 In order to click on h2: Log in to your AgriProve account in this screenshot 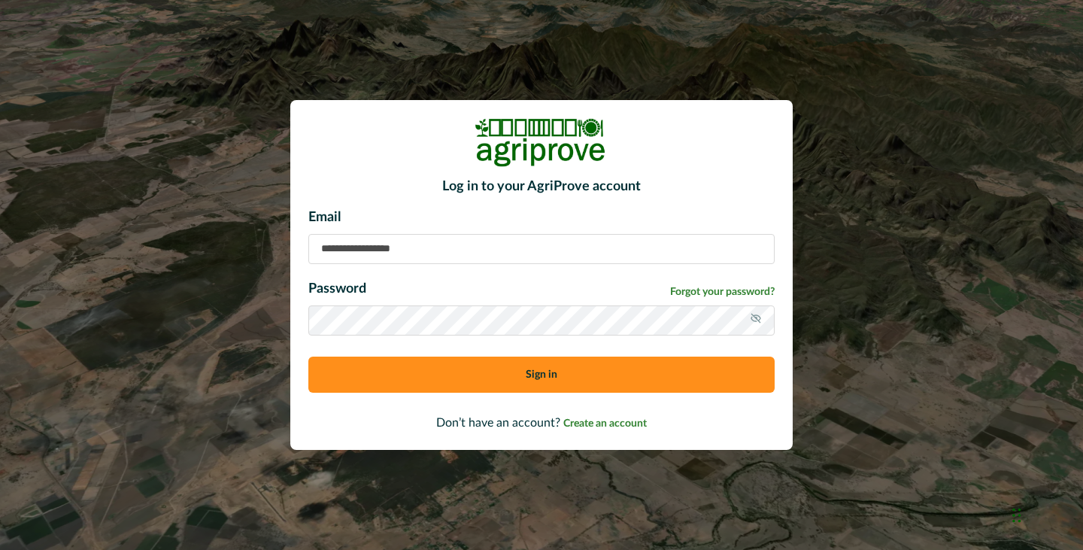, I will do `click(542, 187)`.